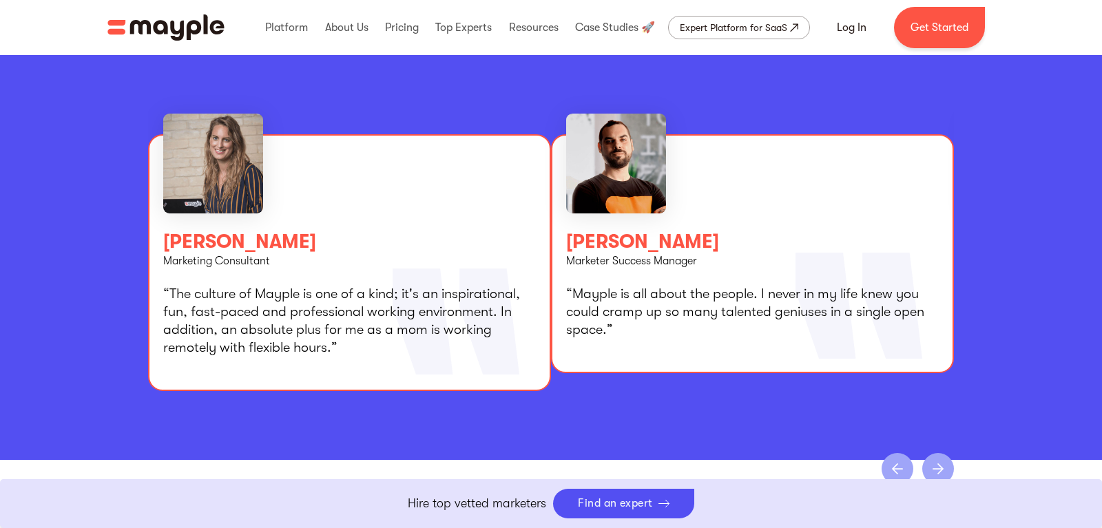  What do you see at coordinates (464, 28) in the screenshot?
I see `div: Top Experts` at bounding box center [464, 28].